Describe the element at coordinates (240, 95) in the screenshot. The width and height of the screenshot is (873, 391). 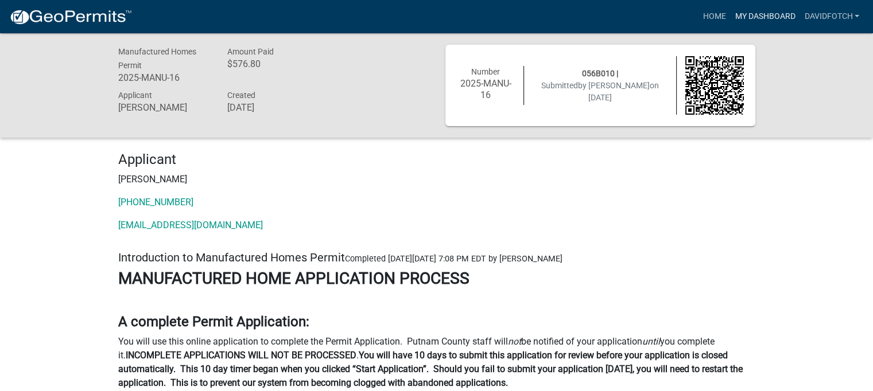
I see `span: Created` at that location.